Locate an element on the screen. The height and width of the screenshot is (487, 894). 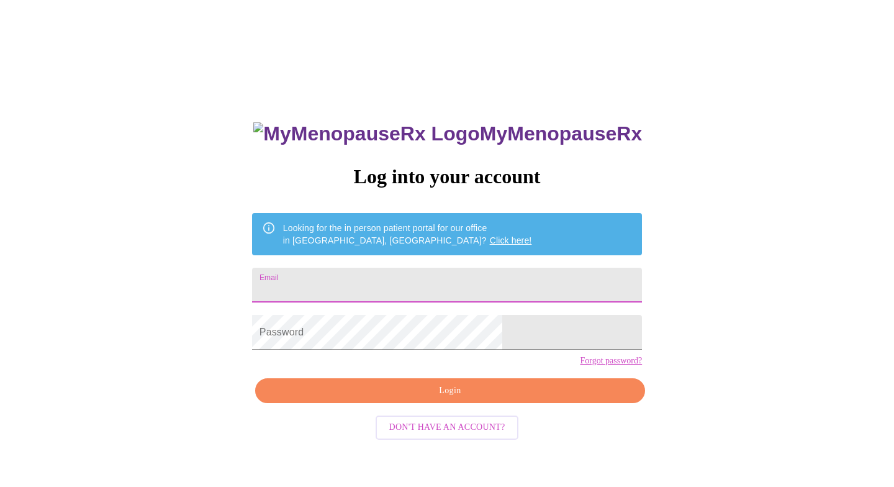
img: MyMenopauseRx Logo is located at coordinates (366, 134).